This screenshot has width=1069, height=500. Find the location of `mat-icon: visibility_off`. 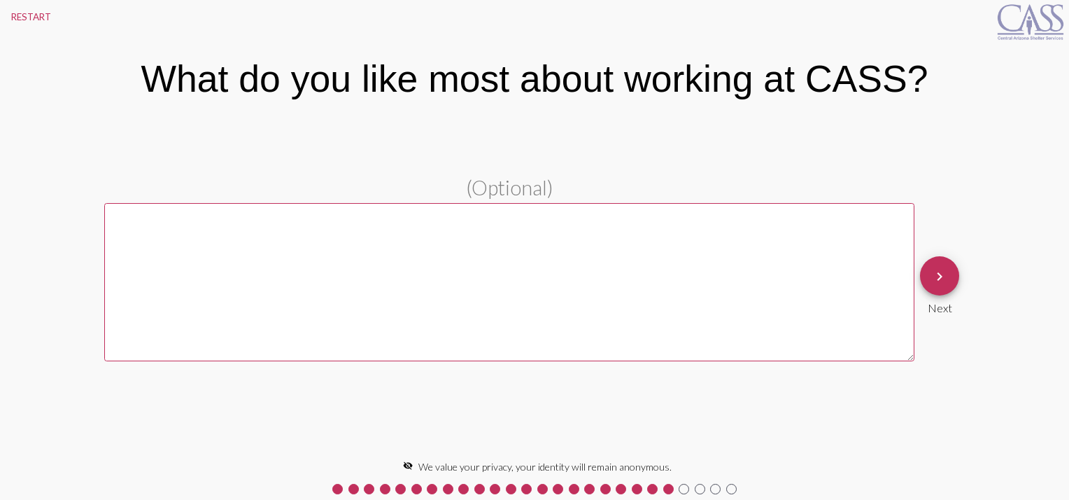

mat-icon: visibility_off is located at coordinates (408, 465).